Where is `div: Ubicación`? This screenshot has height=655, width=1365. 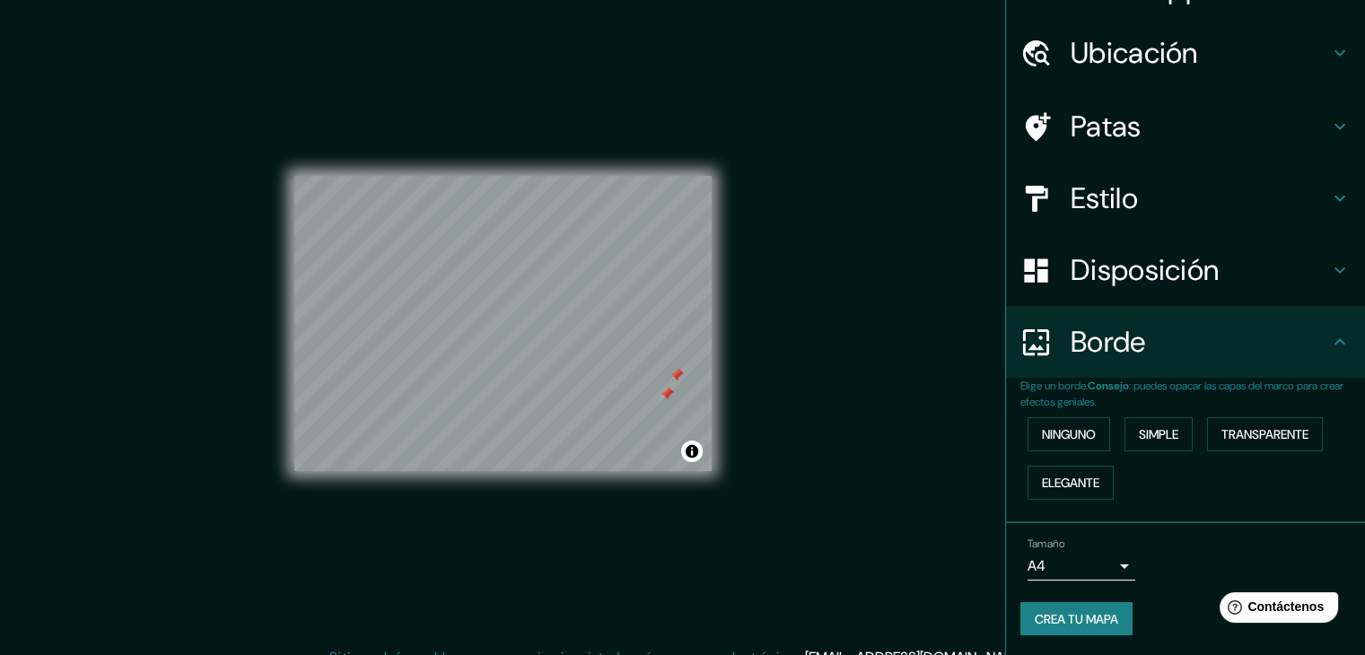
div: Ubicación is located at coordinates (1185, 53).